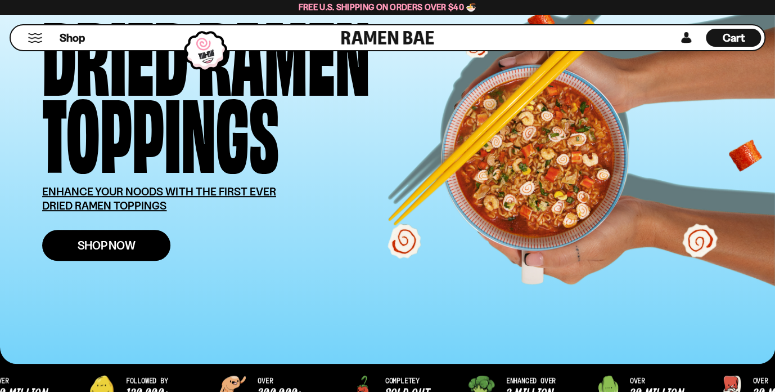  Describe the element at coordinates (160, 129) in the screenshot. I see `div: Toppings` at that location.